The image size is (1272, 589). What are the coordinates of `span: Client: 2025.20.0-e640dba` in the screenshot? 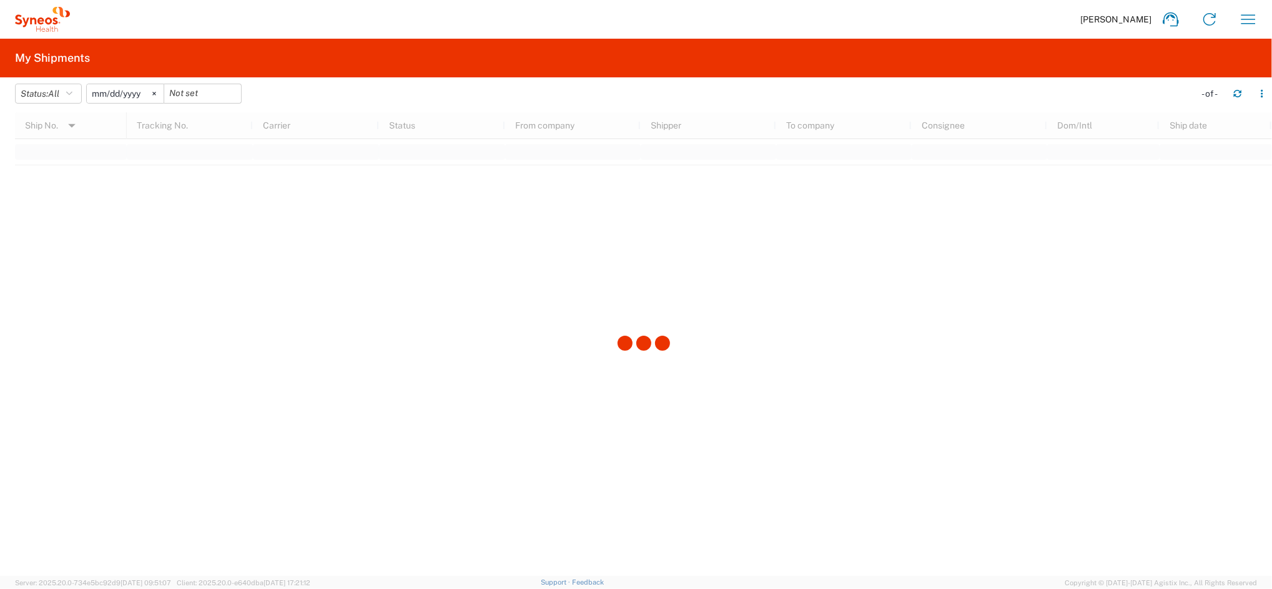 It's located at (243, 583).